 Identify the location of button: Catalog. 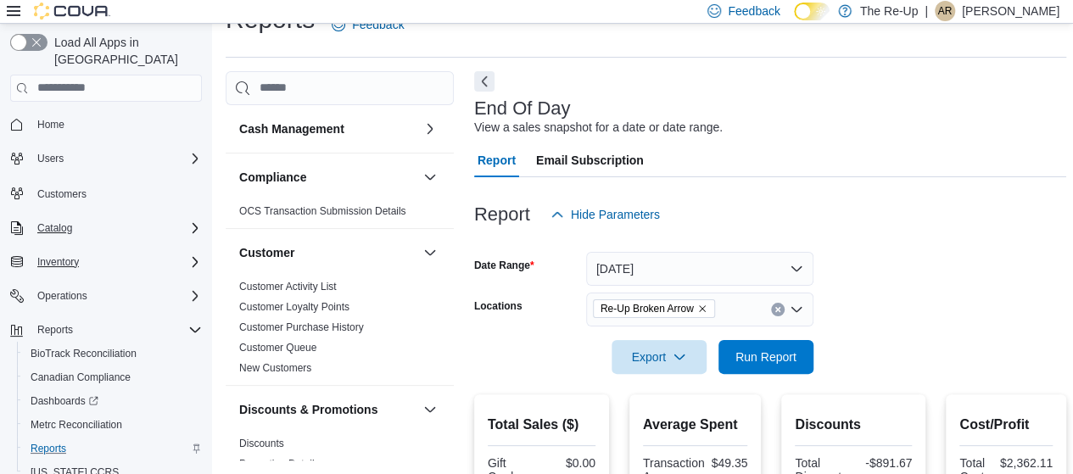
(106, 228).